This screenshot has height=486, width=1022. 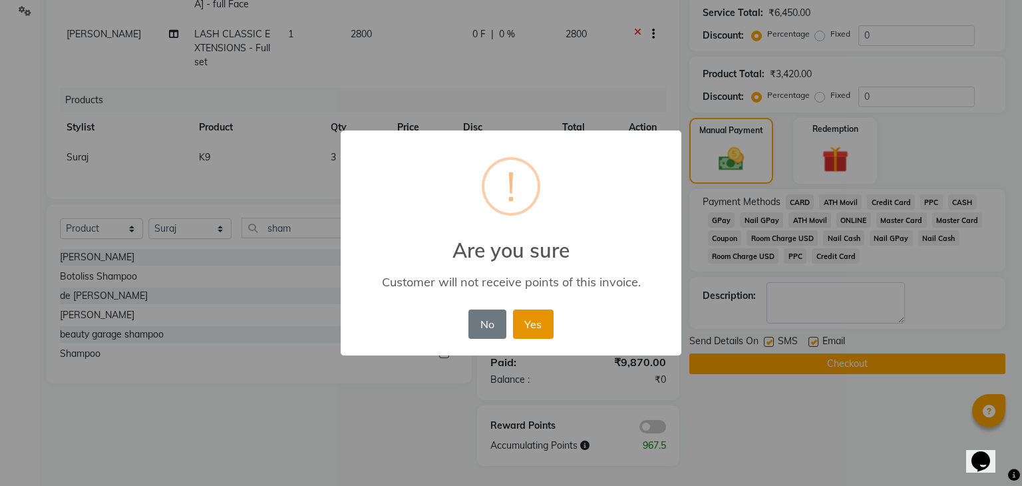 What do you see at coordinates (511, 282) in the screenshot?
I see `div: Customer will not receive points of this invoice.` at bounding box center [511, 282].